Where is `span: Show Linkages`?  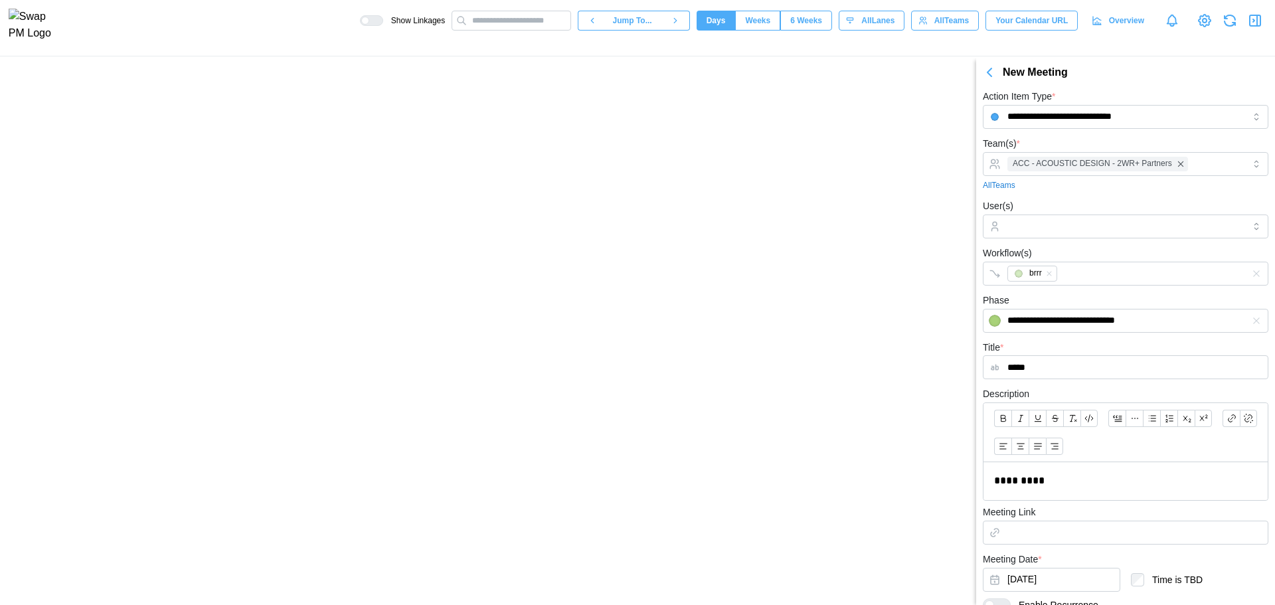 span: Show Linkages is located at coordinates (414, 21).